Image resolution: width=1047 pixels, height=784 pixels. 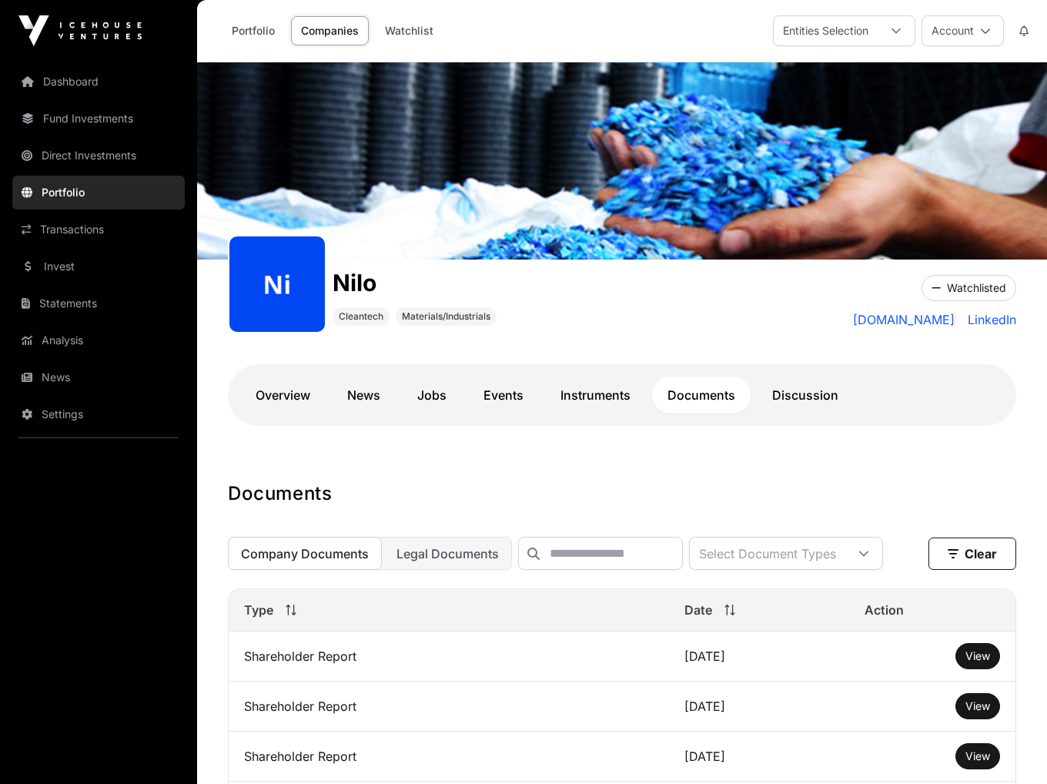 I want to click on nav: Tabs, so click(x=622, y=395).